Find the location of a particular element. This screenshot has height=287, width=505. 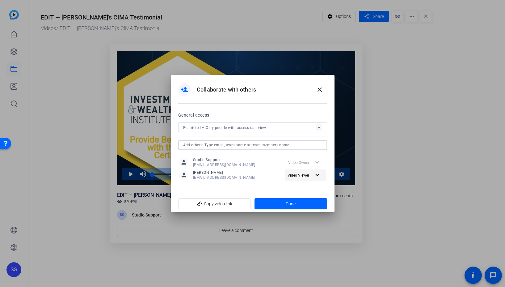

span: Restricted – Only people with access can view is located at coordinates (225, 128).